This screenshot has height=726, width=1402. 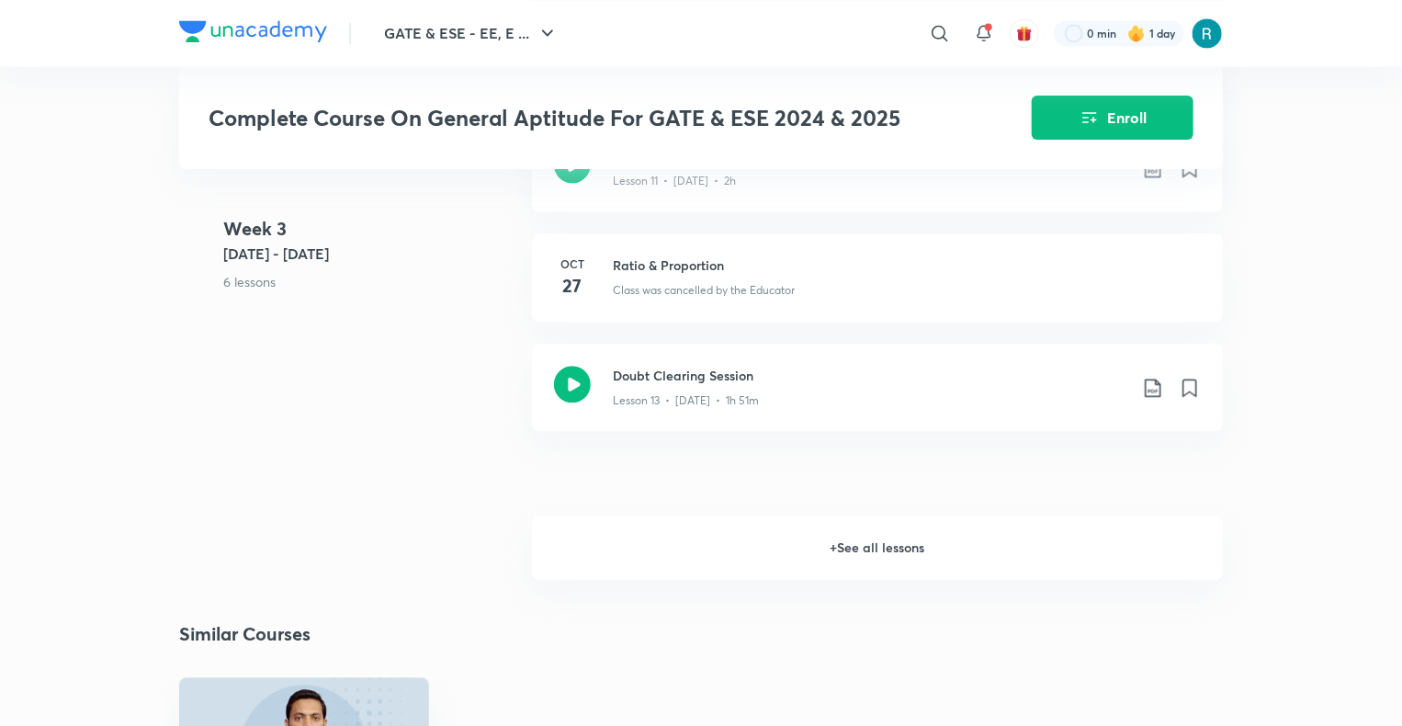 I want to click on a: Oct27Ratio & ProportionClass was cancelled by the Educator, so click(x=878, y=289).